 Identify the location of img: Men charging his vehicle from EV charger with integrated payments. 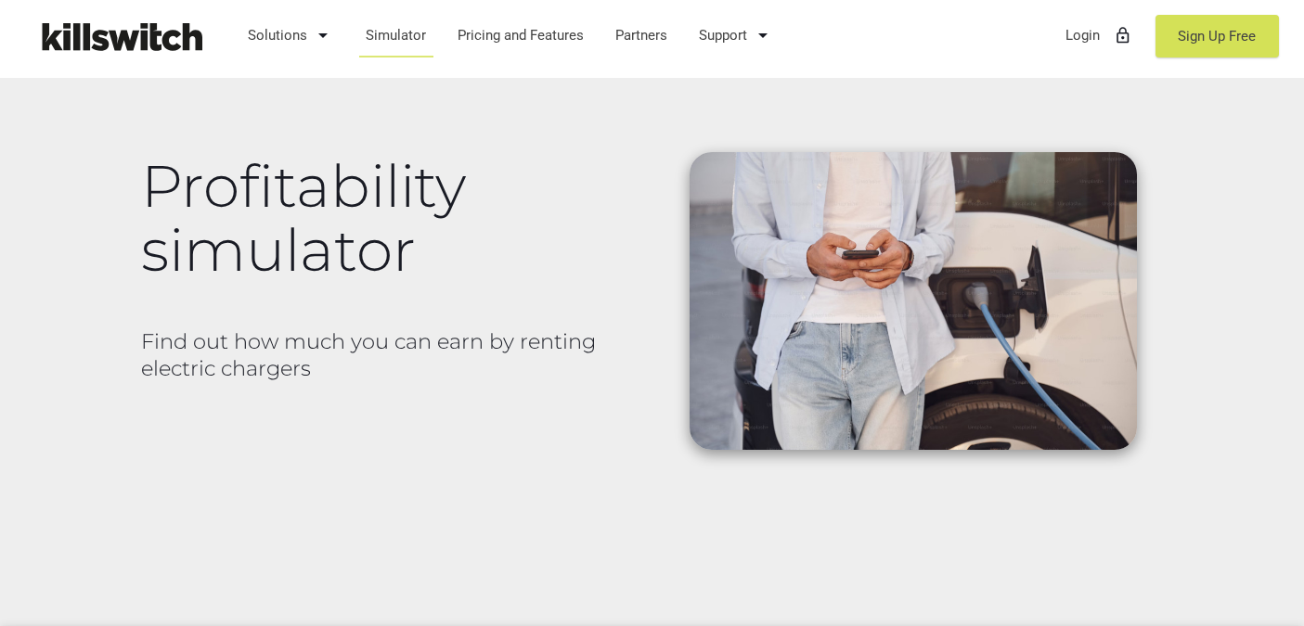
(913, 301).